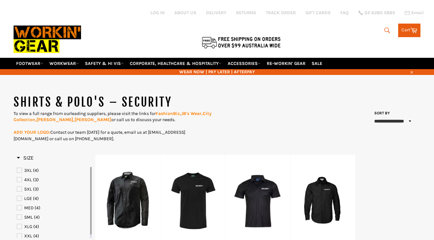 The image size is (434, 240). I want to click on a: FAQ, so click(345, 13).